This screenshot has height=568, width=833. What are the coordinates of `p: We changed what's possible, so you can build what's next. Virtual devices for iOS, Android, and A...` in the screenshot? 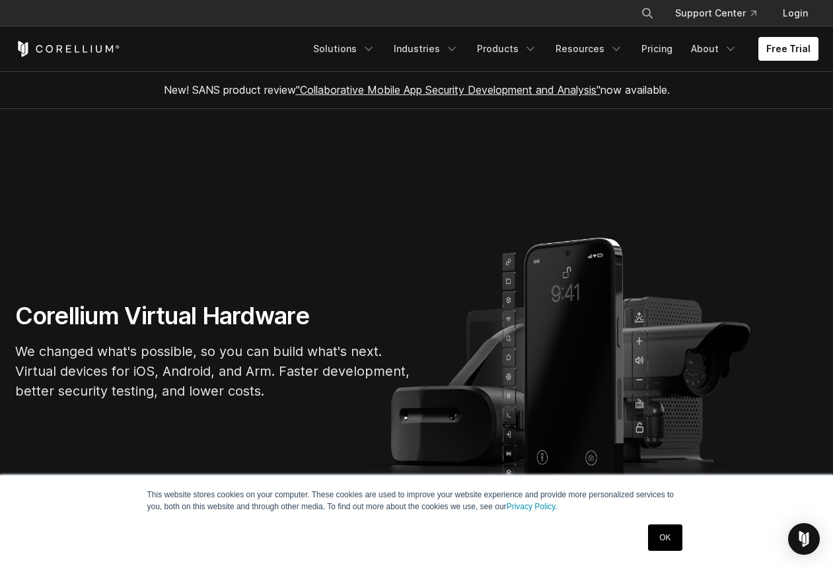 It's located at (213, 371).